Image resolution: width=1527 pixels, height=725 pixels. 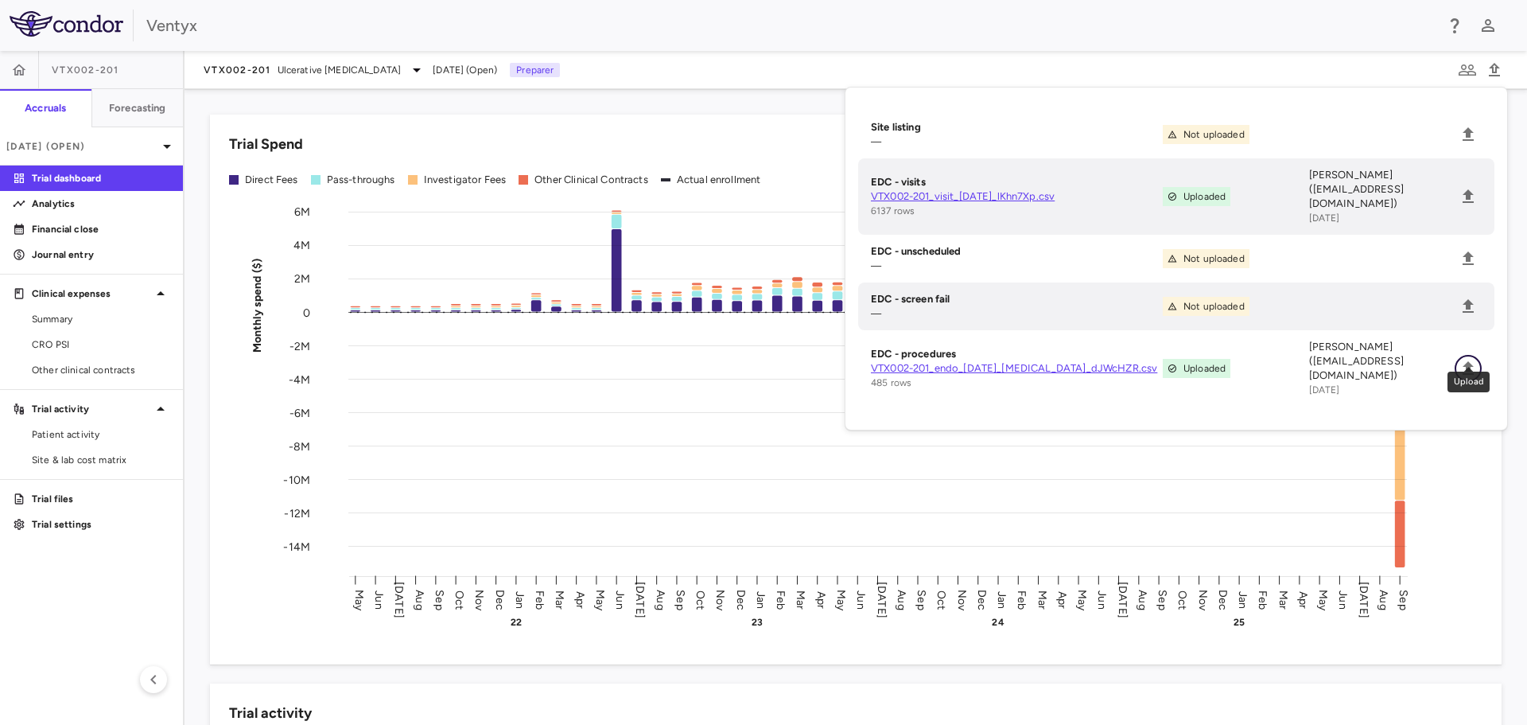 What do you see at coordinates (757, 622) in the screenshot?
I see `text: 23` at bounding box center [757, 622].